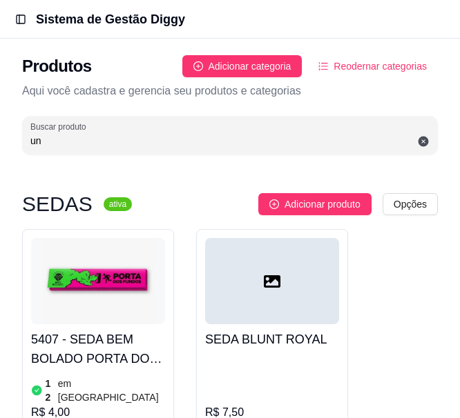  Describe the element at coordinates (410, 204) in the screenshot. I see `span: Opções` at that location.